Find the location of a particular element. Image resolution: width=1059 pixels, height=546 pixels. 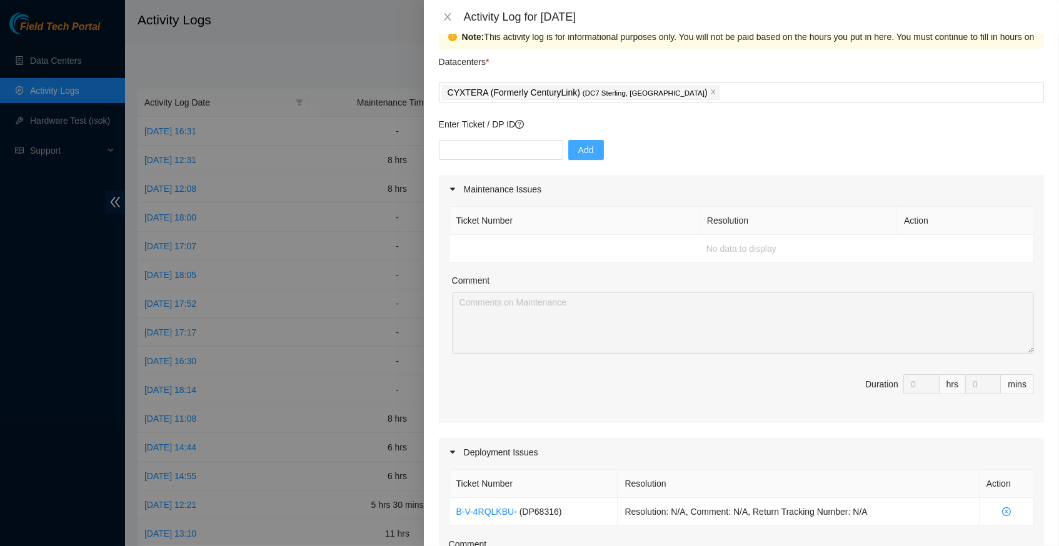

div: mins is located at coordinates (1017, 384).